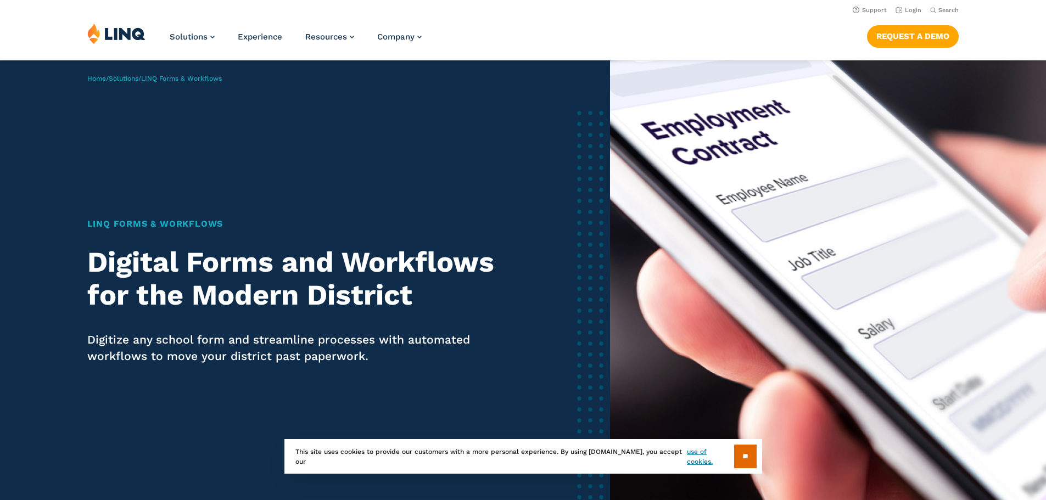  What do you see at coordinates (181, 78) in the screenshot?
I see `span: LINQ Forms & Workflows` at bounding box center [181, 78].